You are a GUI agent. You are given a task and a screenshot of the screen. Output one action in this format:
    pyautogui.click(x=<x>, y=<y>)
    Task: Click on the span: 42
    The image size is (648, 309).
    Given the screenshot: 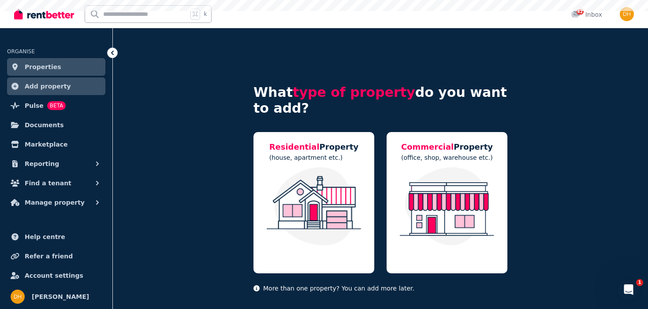 What is the action you would take?
    pyautogui.click(x=580, y=12)
    